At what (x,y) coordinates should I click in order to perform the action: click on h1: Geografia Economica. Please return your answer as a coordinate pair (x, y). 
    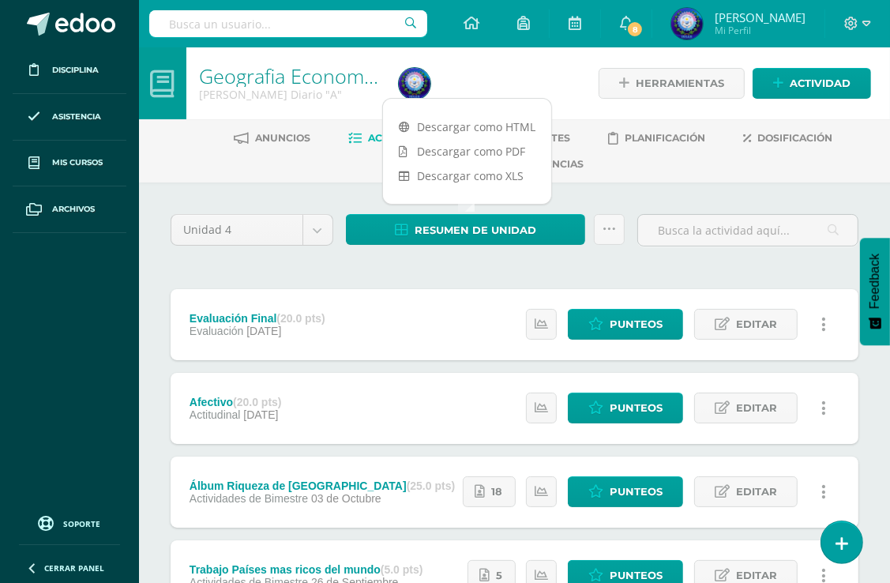
    Looking at the image, I should click on (289, 76).